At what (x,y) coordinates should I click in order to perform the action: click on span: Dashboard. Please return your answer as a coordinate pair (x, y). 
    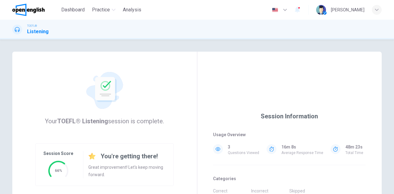
    Looking at the image, I should click on (73, 10).